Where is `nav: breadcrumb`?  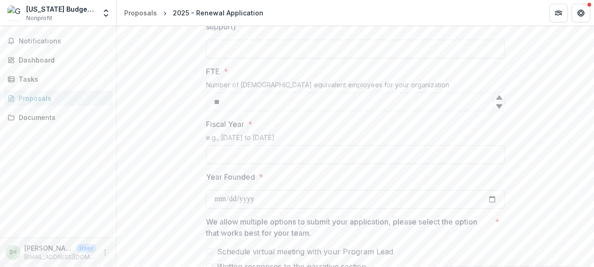 nav: breadcrumb is located at coordinates (194, 13).